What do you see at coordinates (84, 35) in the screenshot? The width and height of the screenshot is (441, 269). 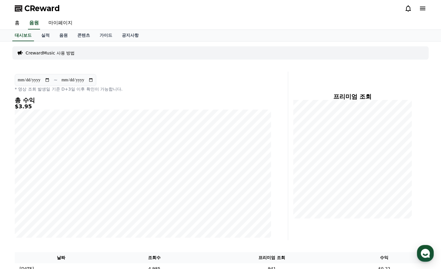 I see `a: 콘텐츠` at bounding box center [84, 35].